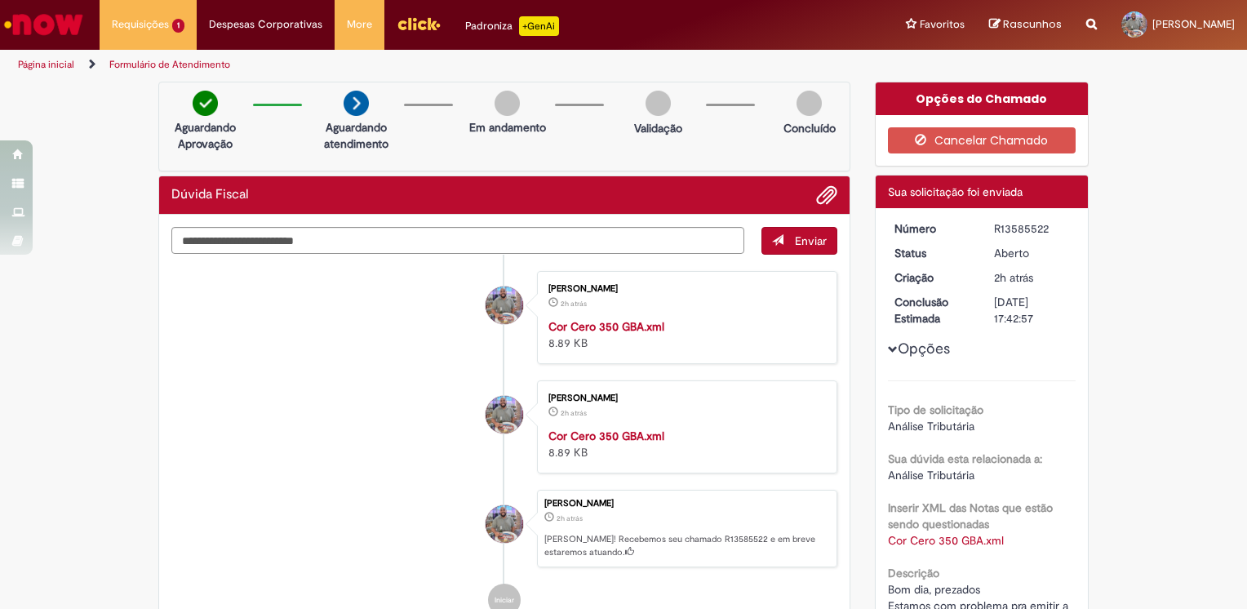 The height and width of the screenshot is (609, 1247). I want to click on a: Página inicial, so click(46, 64).